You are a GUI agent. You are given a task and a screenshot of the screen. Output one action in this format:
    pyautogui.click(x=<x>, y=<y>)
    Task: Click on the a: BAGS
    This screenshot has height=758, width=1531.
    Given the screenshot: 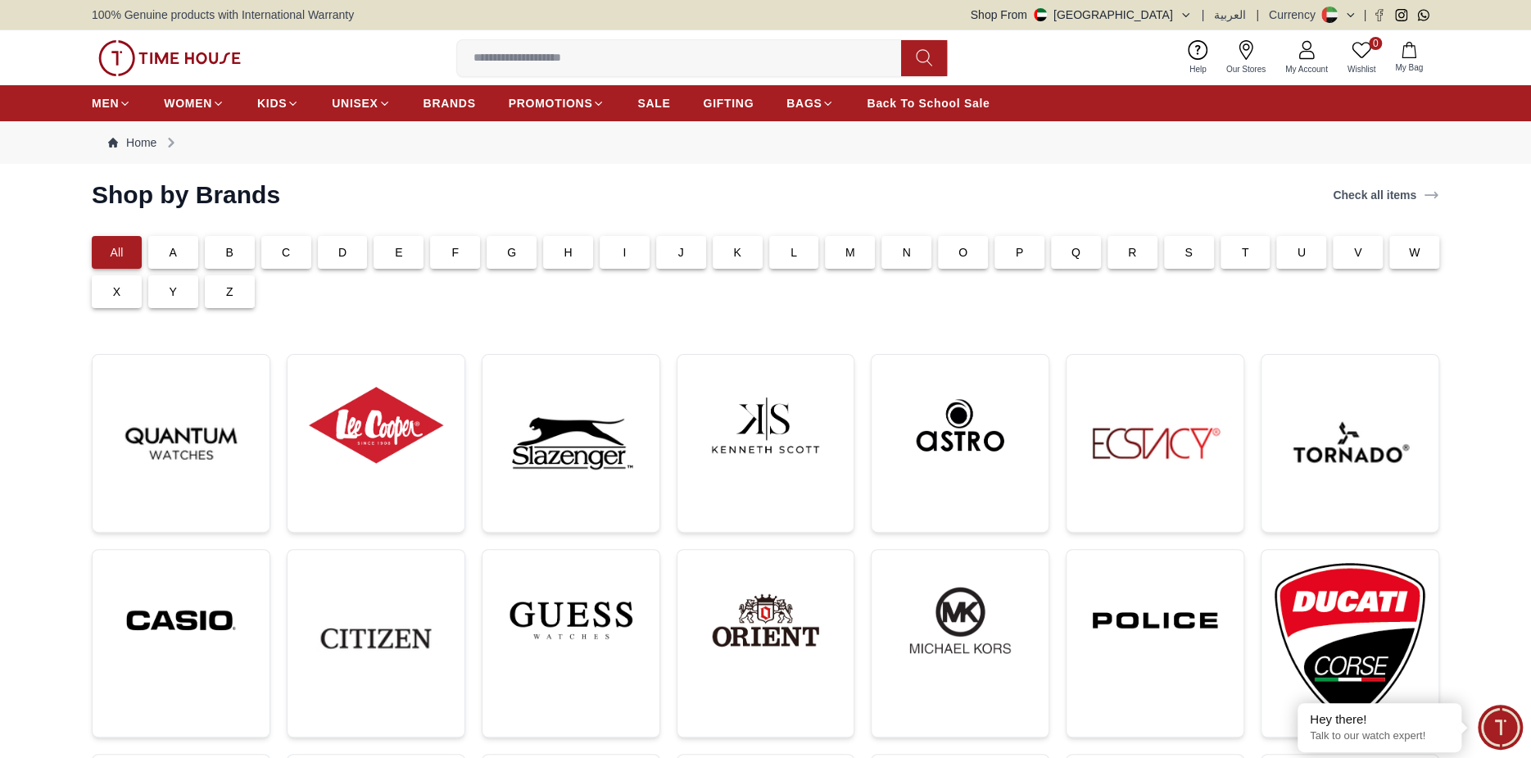 What is the action you would take?
    pyautogui.click(x=810, y=103)
    